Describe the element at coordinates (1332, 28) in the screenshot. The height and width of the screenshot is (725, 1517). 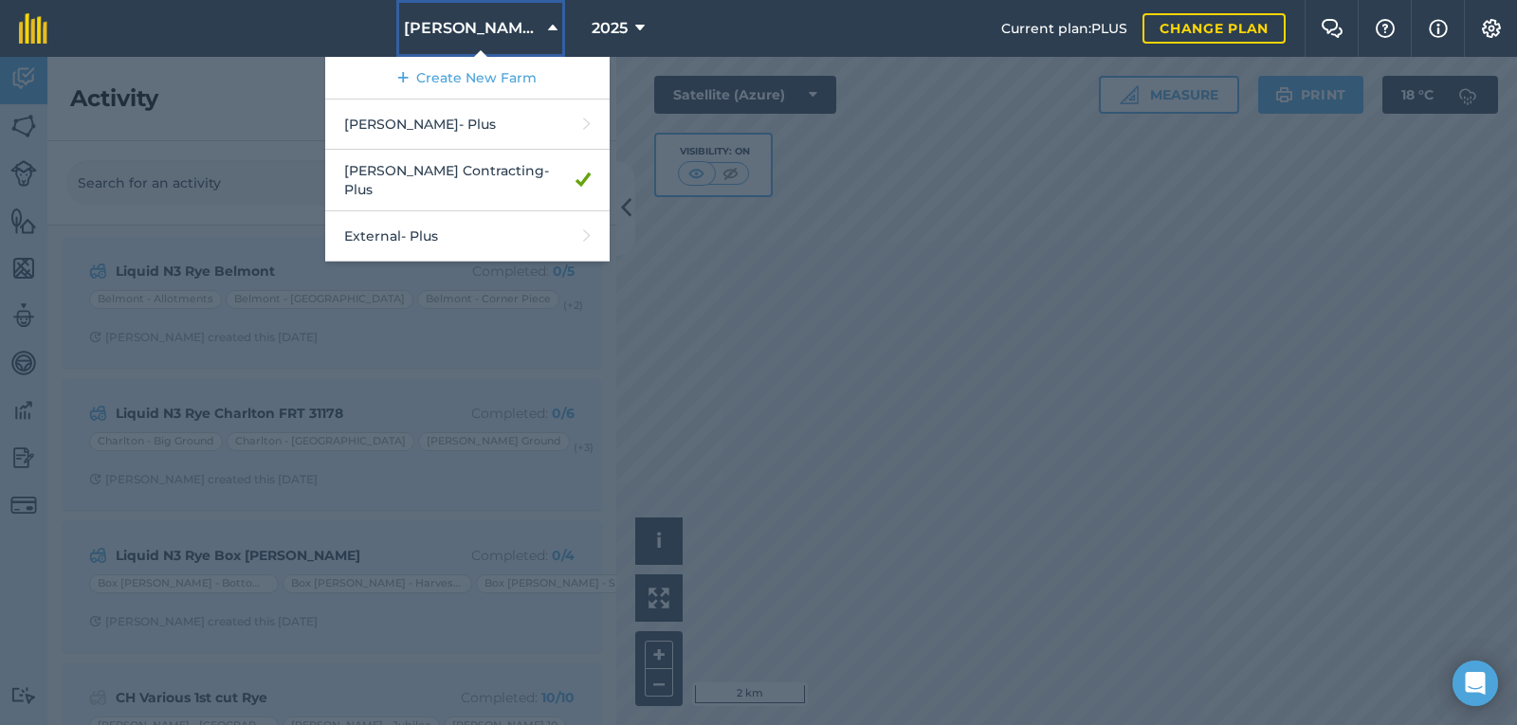
I see `img: Two speech bubbles overlapping with the left bubble in the forefront` at that location.